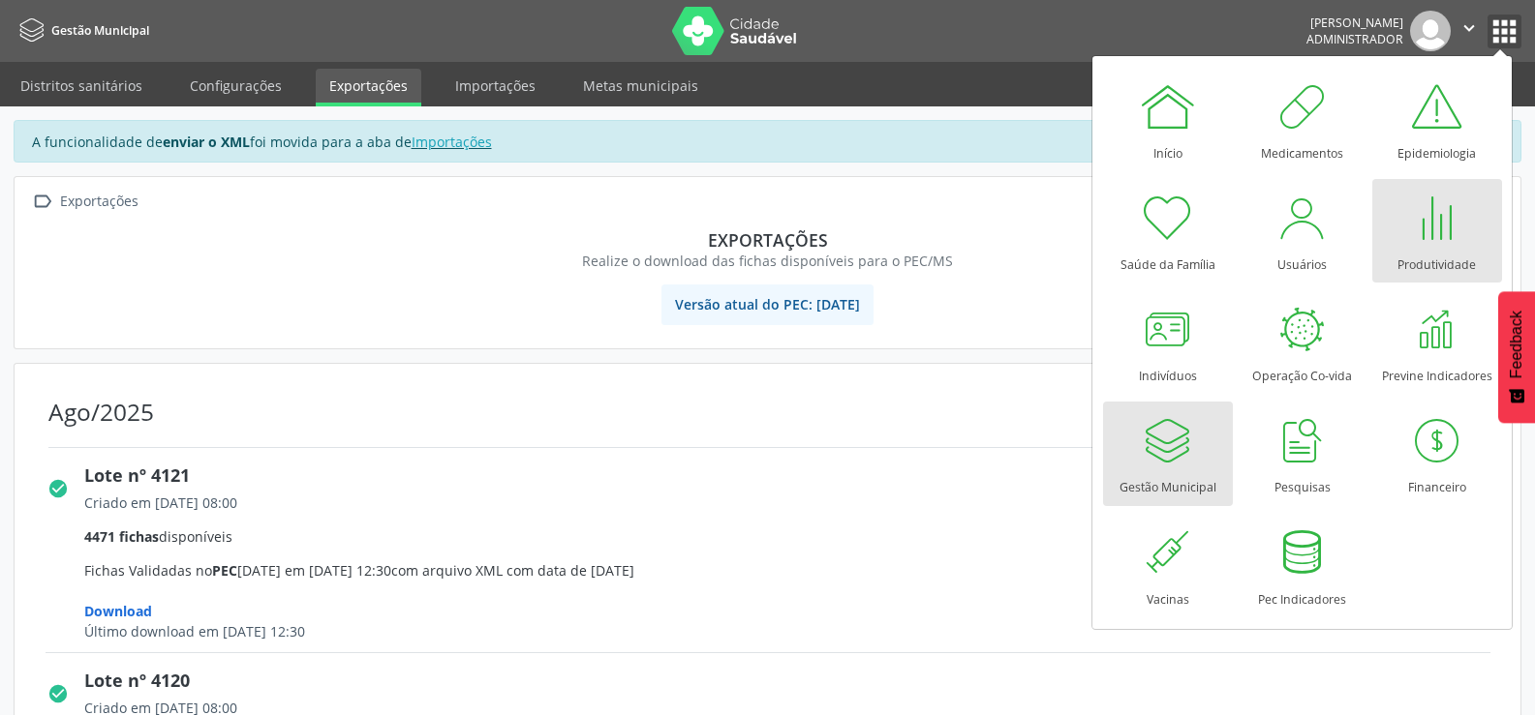 This screenshot has height=715, width=1535. What do you see at coordinates (1437, 119) in the screenshot?
I see `a: Epidemiologia` at bounding box center [1437, 119].